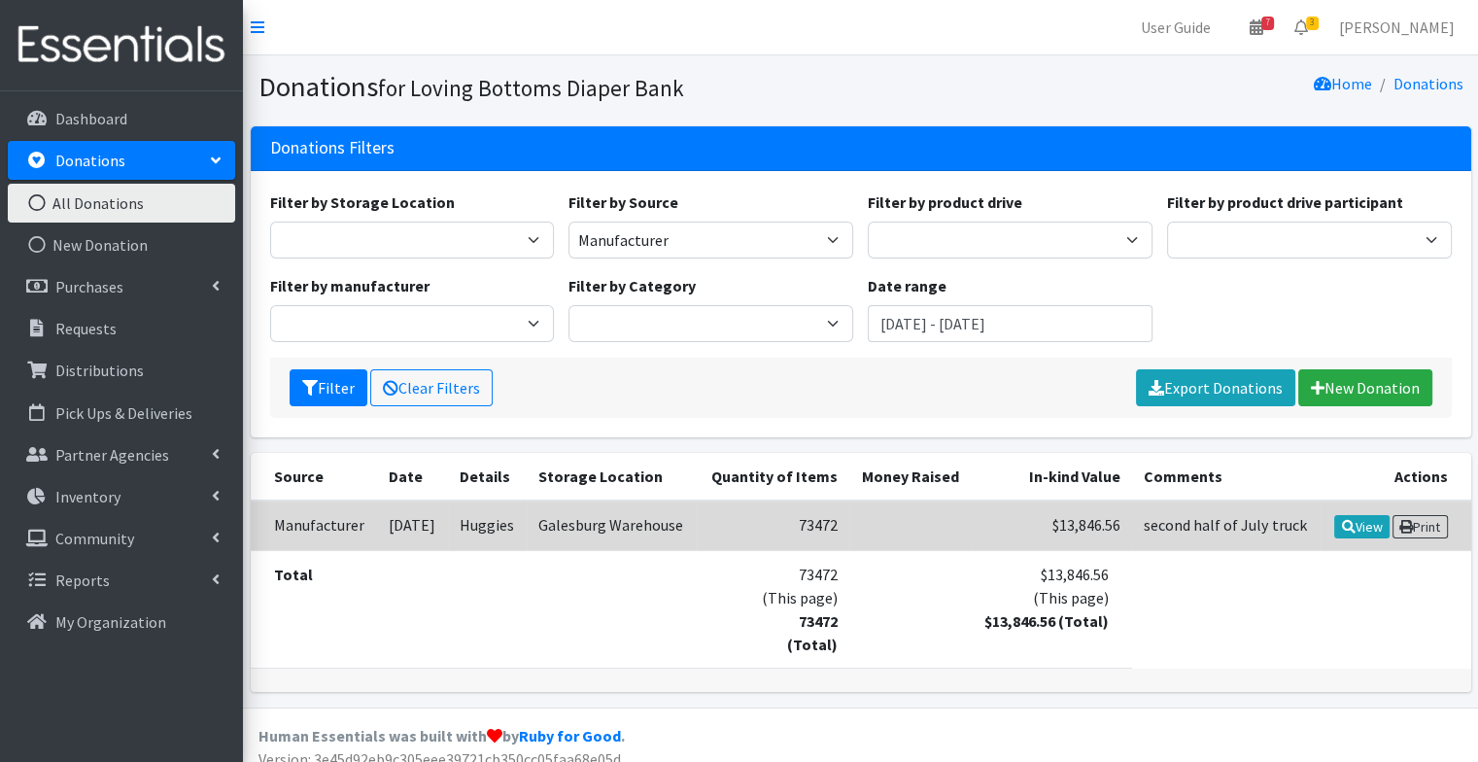 The width and height of the screenshot is (1478, 762). I want to click on strong: Total, so click(294, 574).